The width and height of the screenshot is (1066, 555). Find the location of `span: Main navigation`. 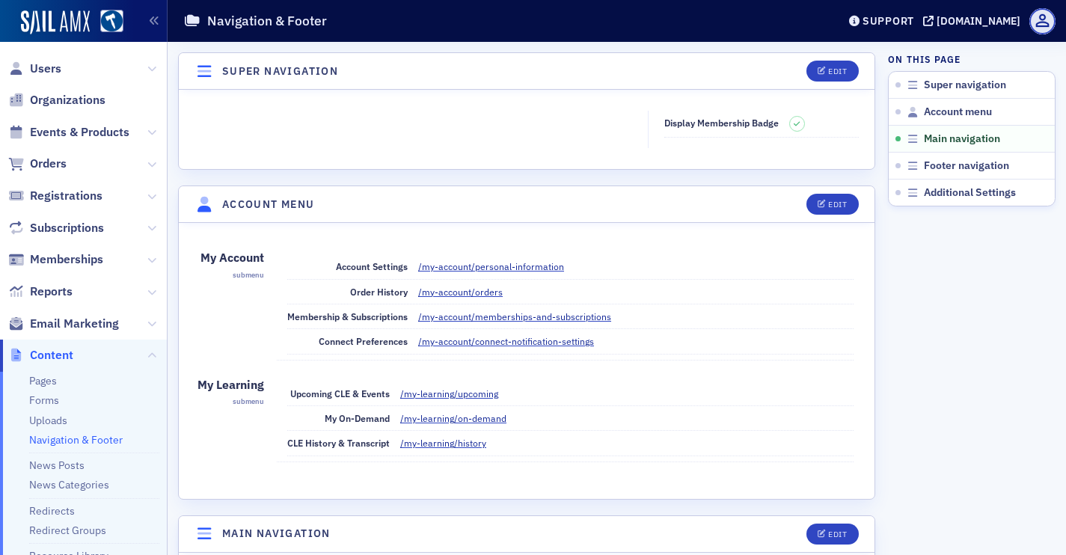

span: Main navigation is located at coordinates (962, 139).